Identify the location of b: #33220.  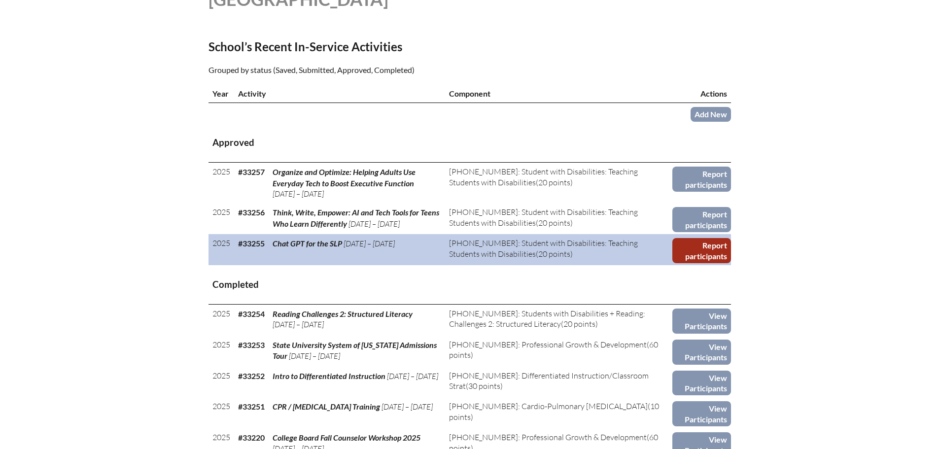
(251, 437).